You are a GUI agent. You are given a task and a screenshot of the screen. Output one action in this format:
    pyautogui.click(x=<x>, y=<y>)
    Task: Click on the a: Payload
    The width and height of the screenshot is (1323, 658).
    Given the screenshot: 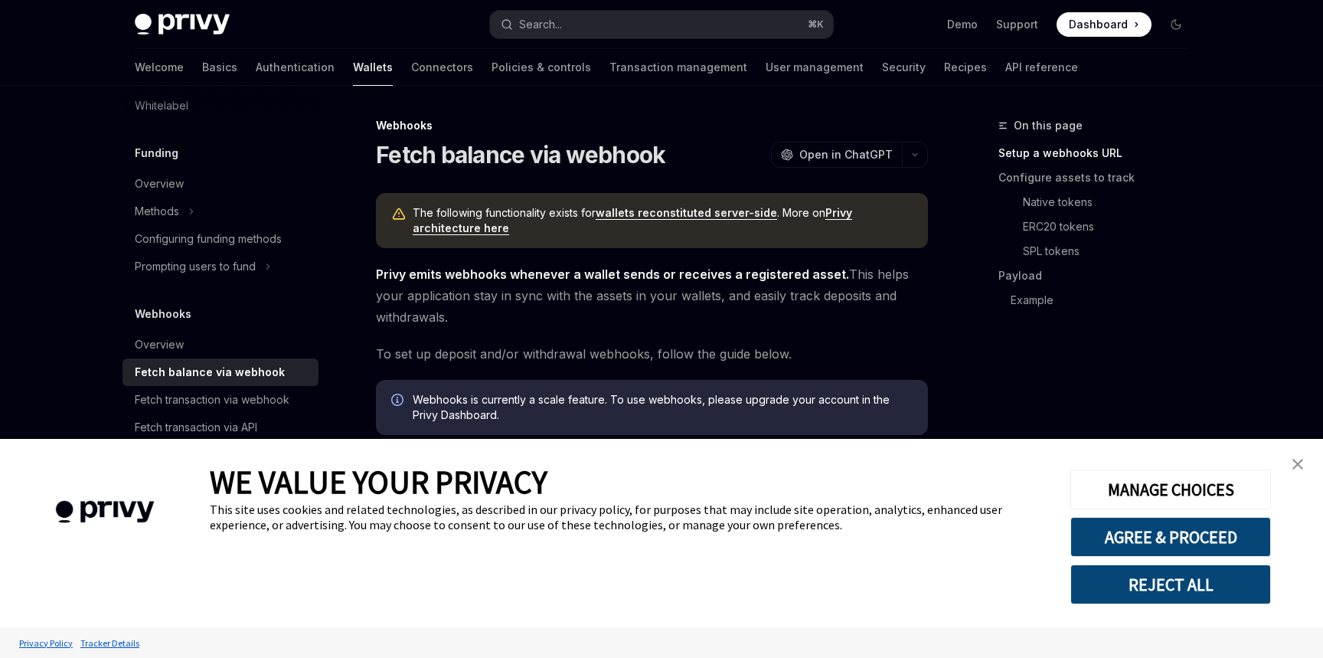 What is the action you would take?
    pyautogui.click(x=1099, y=276)
    